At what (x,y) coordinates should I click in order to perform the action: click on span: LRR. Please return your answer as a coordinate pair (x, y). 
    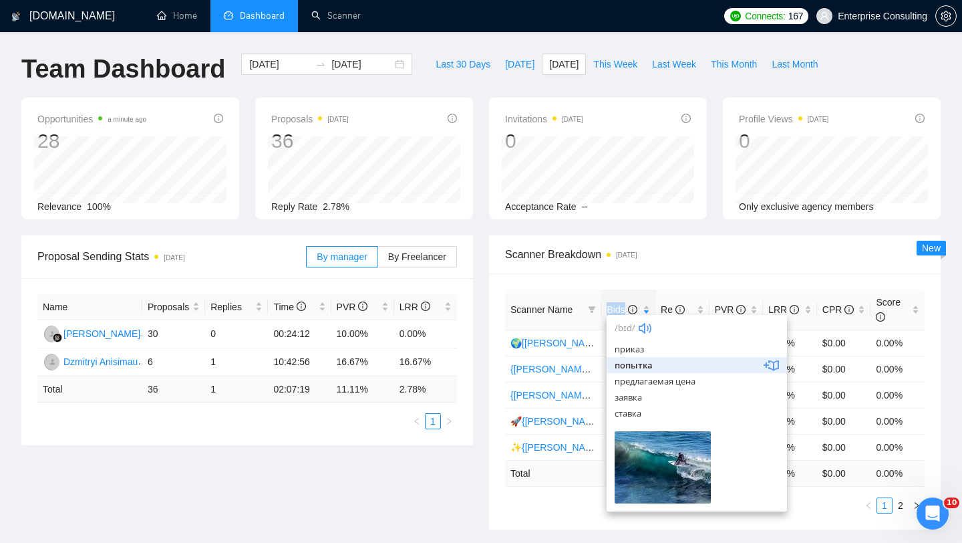
    Looking at the image, I should click on (784, 309).